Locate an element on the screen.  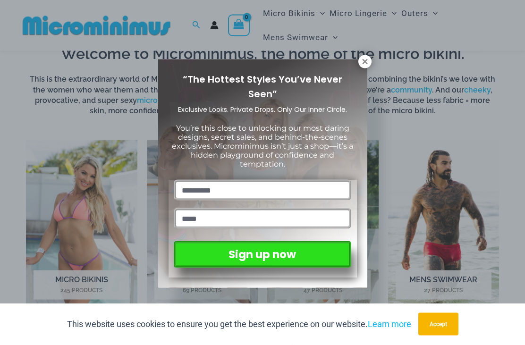
button: Close is located at coordinates (365, 62).